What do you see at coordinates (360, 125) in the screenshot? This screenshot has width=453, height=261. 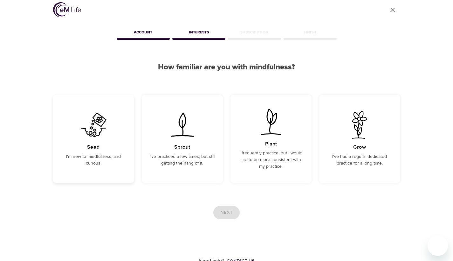 I see `img: I've had a regular dedicated practice for a long time.` at bounding box center [360, 125].